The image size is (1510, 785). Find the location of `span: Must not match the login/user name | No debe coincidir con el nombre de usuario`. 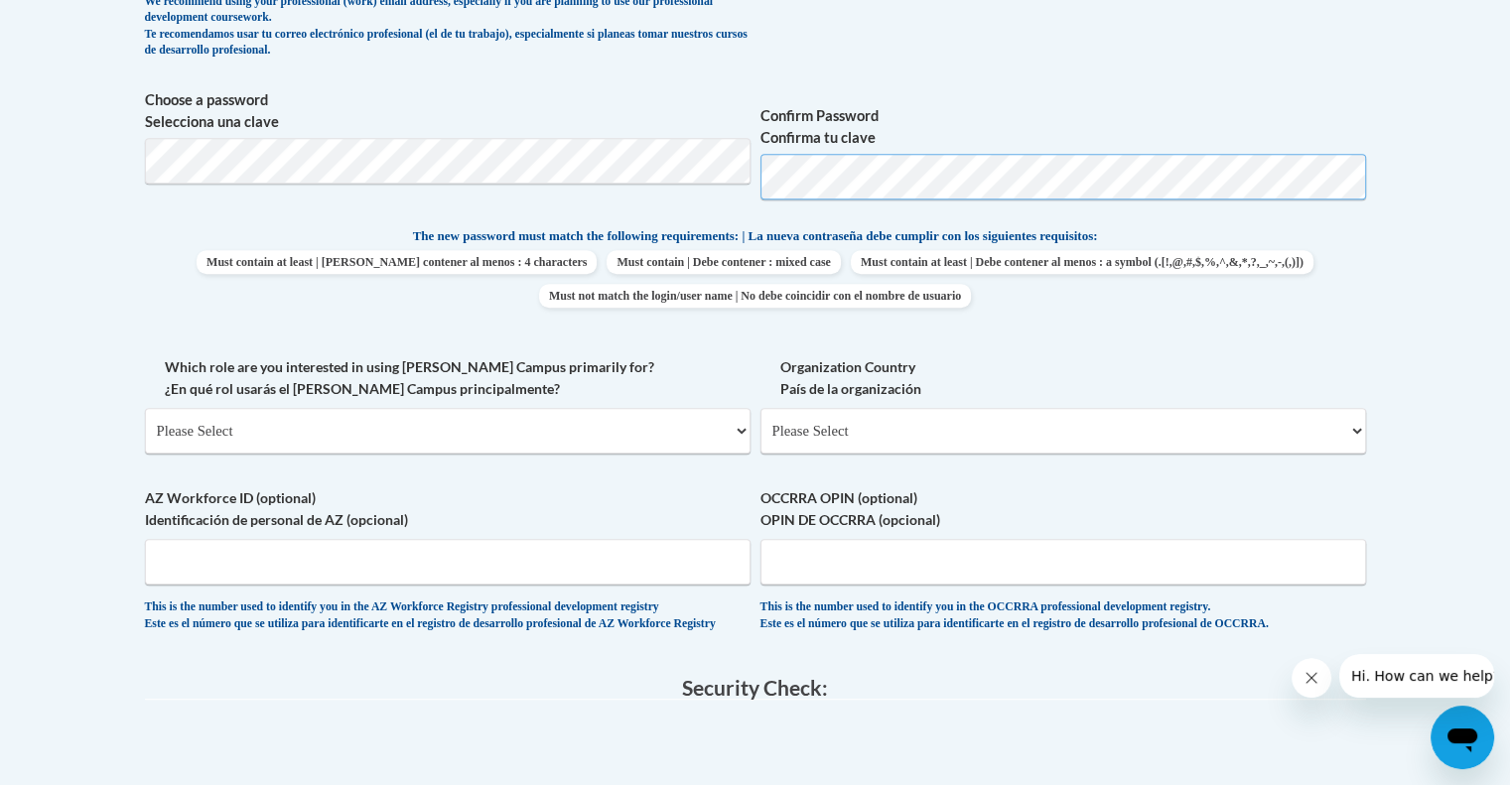

span: Must not match the login/user name | No debe coincidir con el nombre de usuario is located at coordinates (755, 296).